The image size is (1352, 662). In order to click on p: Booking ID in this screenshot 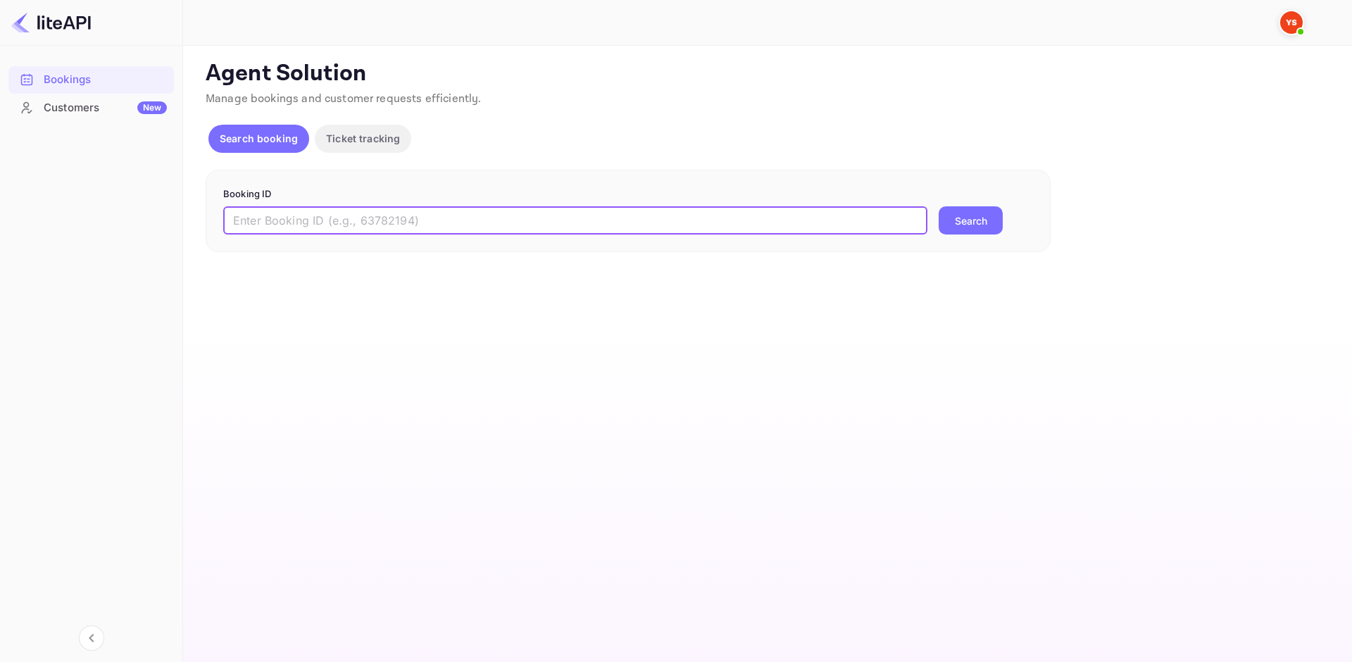, I will do `click(628, 194)`.